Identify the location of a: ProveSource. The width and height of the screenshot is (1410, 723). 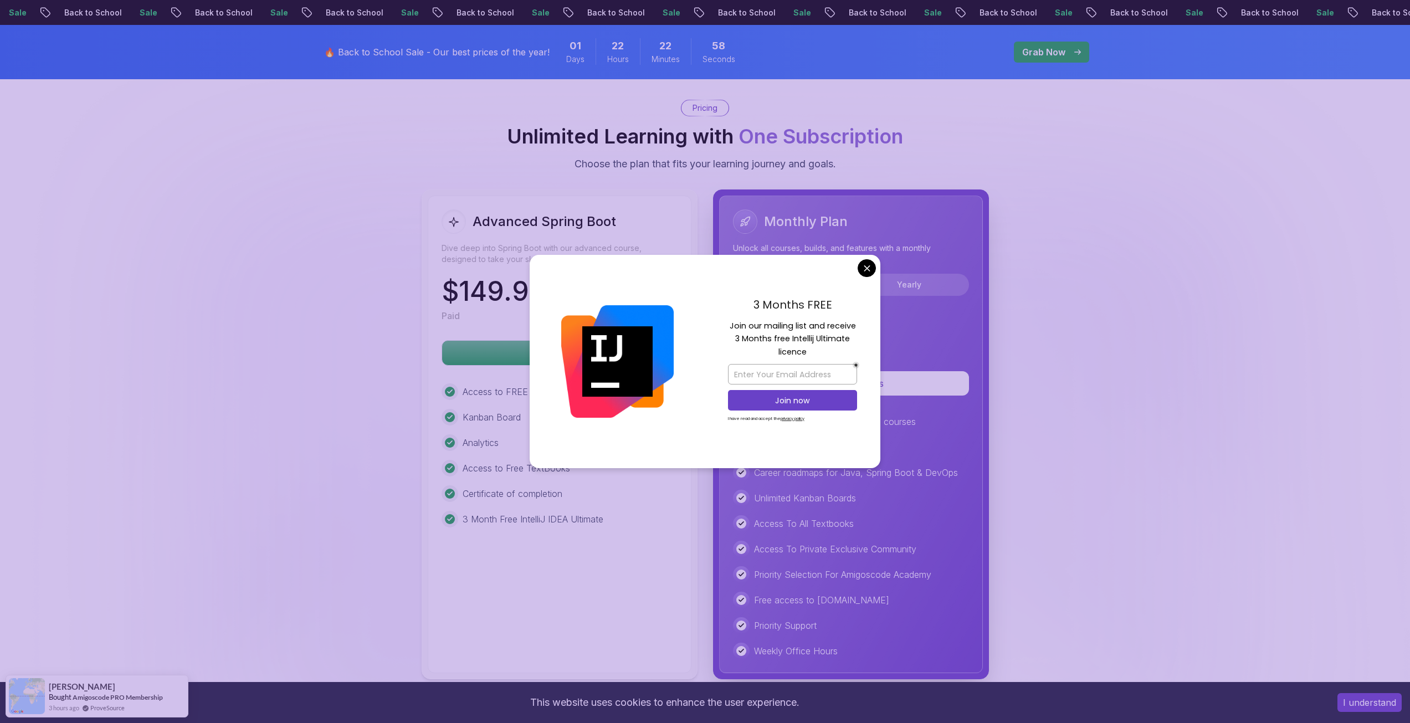
(107, 707).